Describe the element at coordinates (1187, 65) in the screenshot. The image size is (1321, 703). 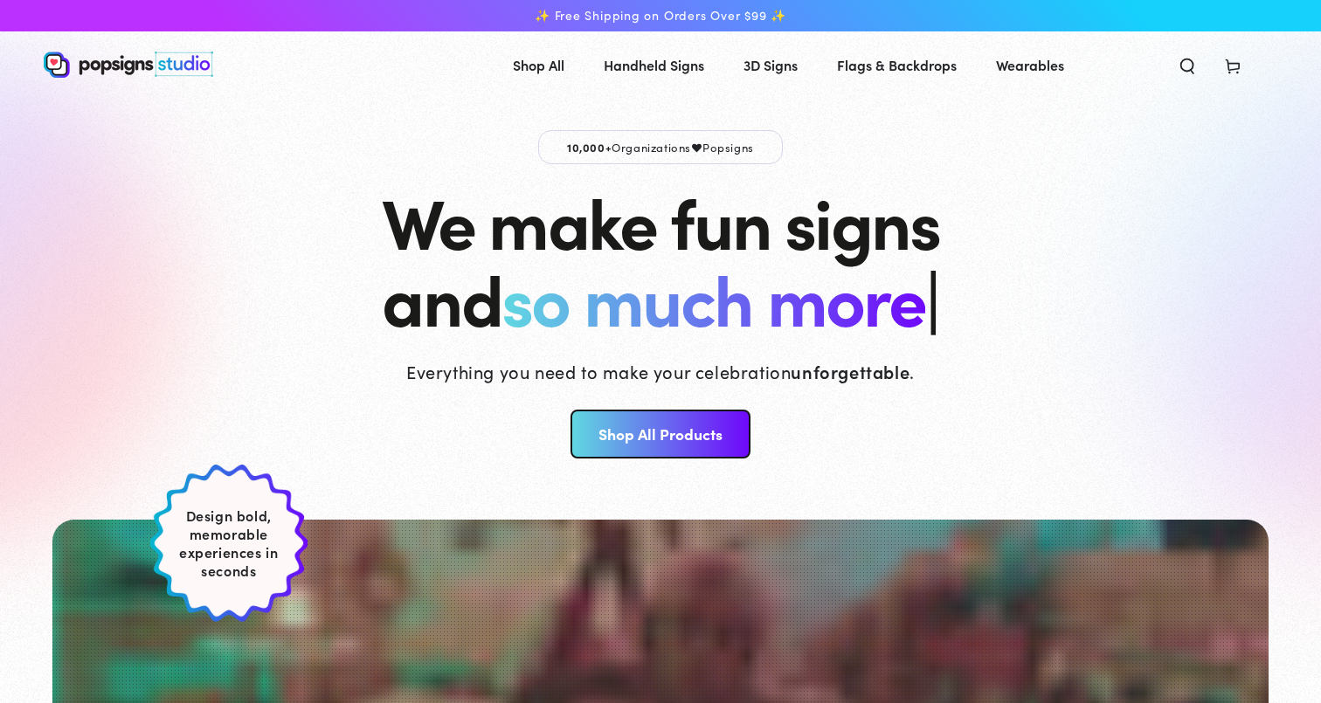
I see `summary: Search our site` at that location.